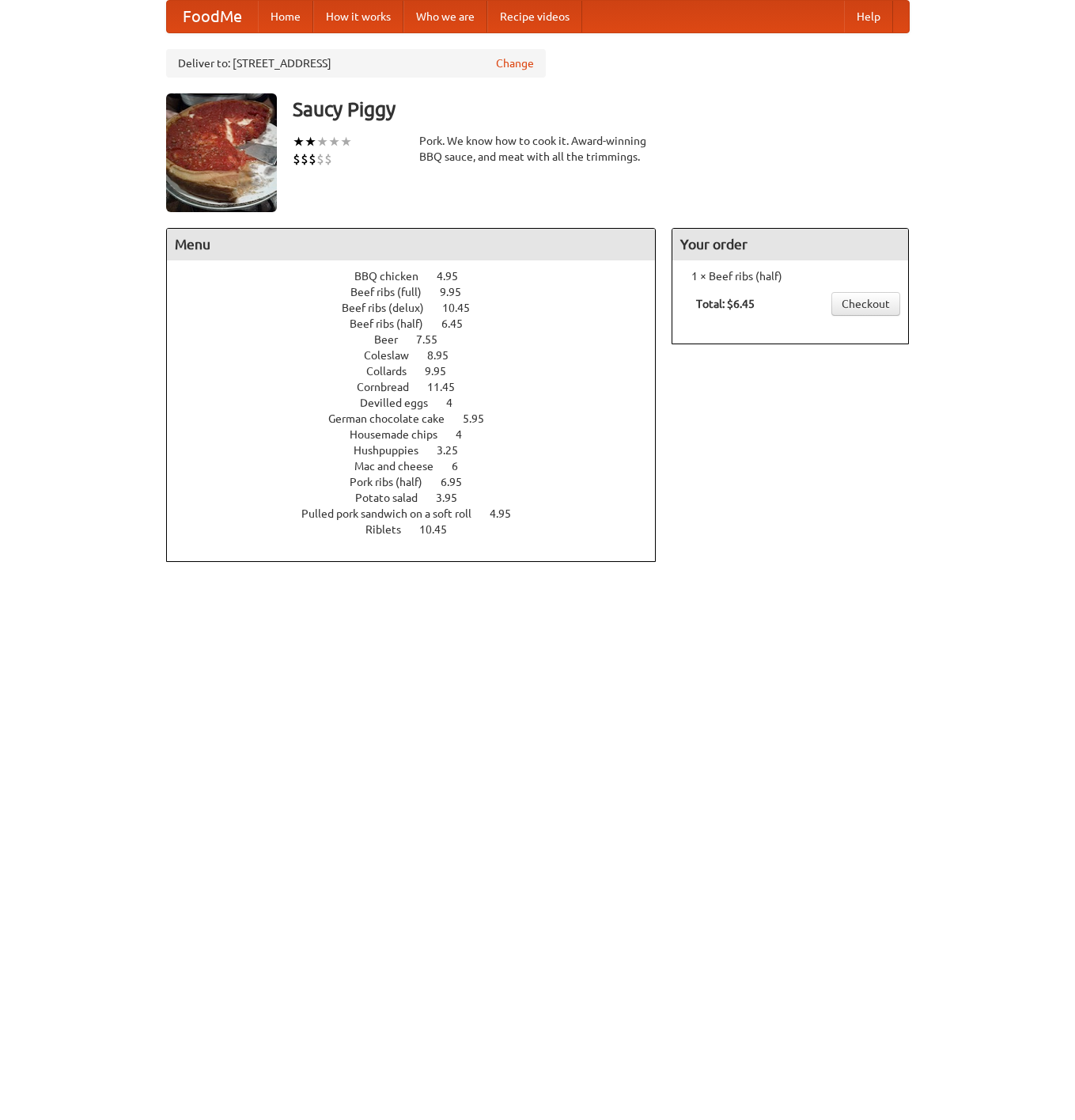 This screenshot has height=1120, width=1075. What do you see at coordinates (286, 17) in the screenshot?
I see `a: Home` at bounding box center [286, 17].